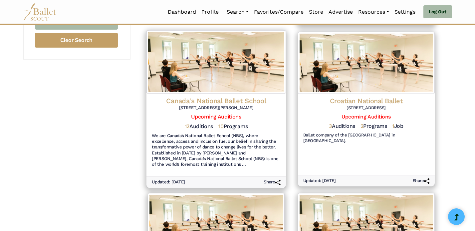  What do you see at coordinates (393, 126) in the screenshot?
I see `span: 1` at bounding box center [393, 126].